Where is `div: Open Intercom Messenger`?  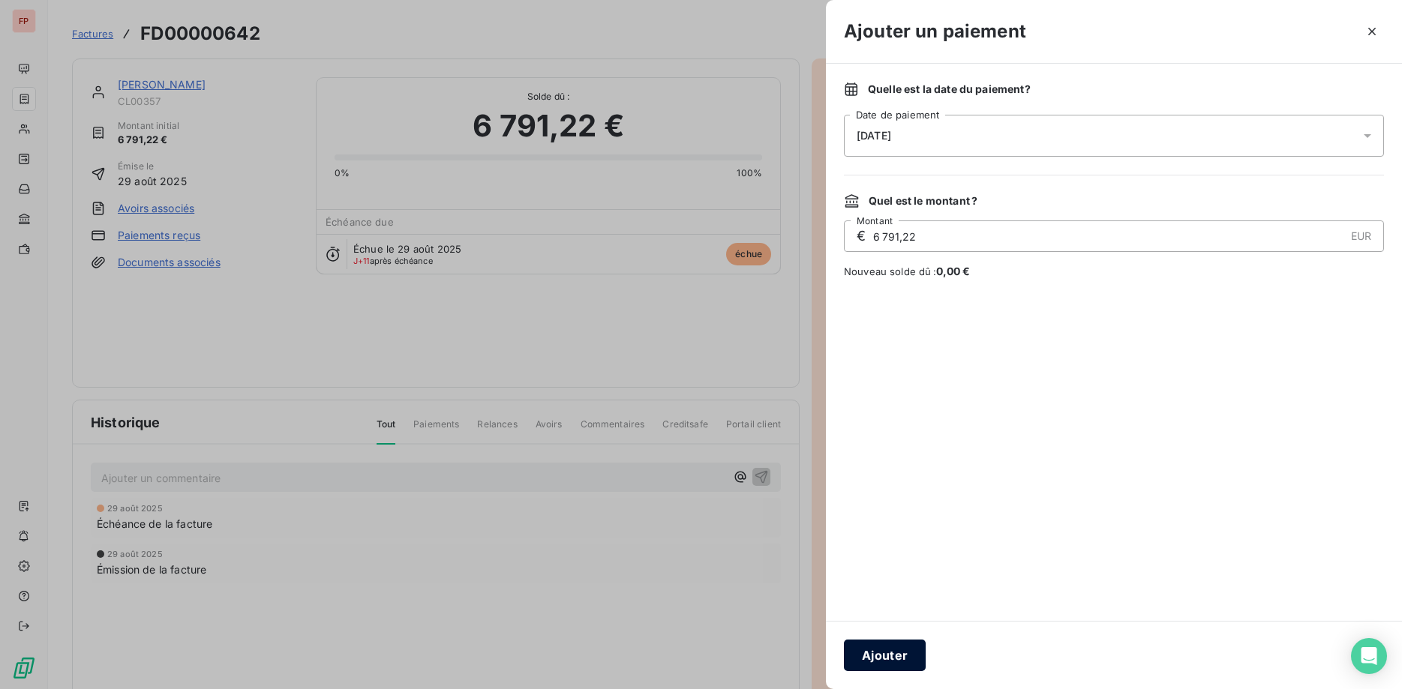 div: Open Intercom Messenger is located at coordinates (1369, 656).